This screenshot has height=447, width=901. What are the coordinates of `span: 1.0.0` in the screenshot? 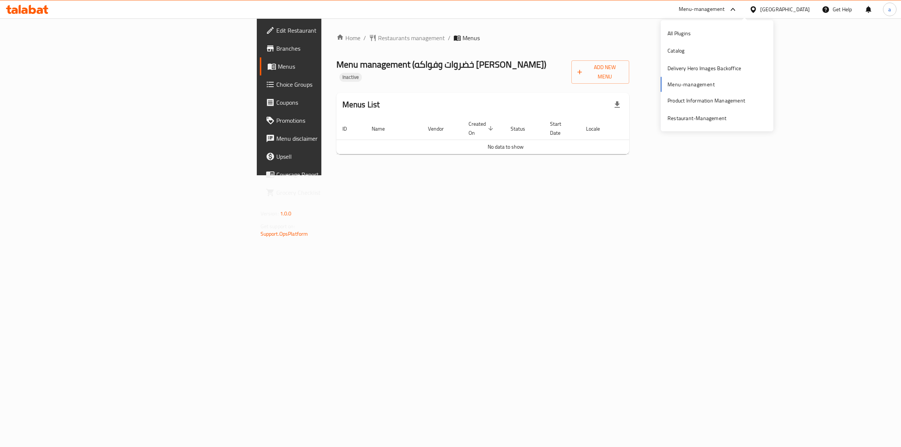 It's located at (286, 214).